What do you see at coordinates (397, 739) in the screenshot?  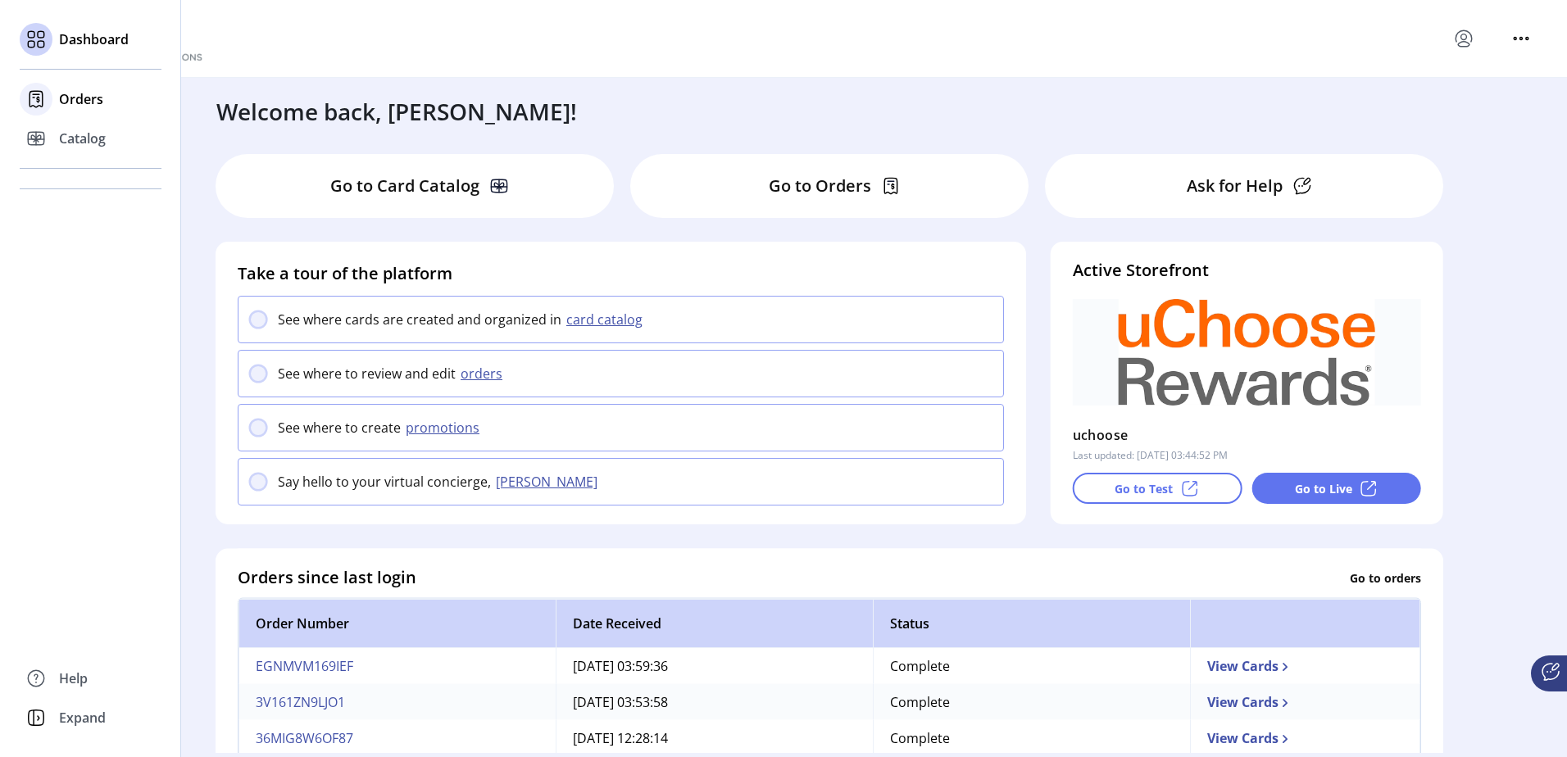 I see `td: 36MIG8W6OF87` at bounding box center [397, 739].